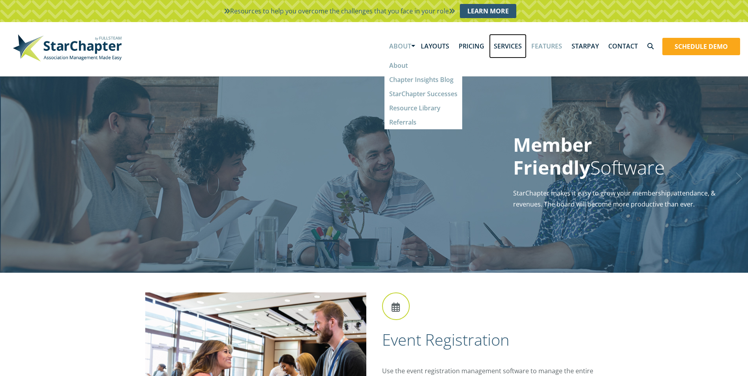  I want to click on img: StarChapter-with-Tagline-Main-500.jpg, so click(67, 48).